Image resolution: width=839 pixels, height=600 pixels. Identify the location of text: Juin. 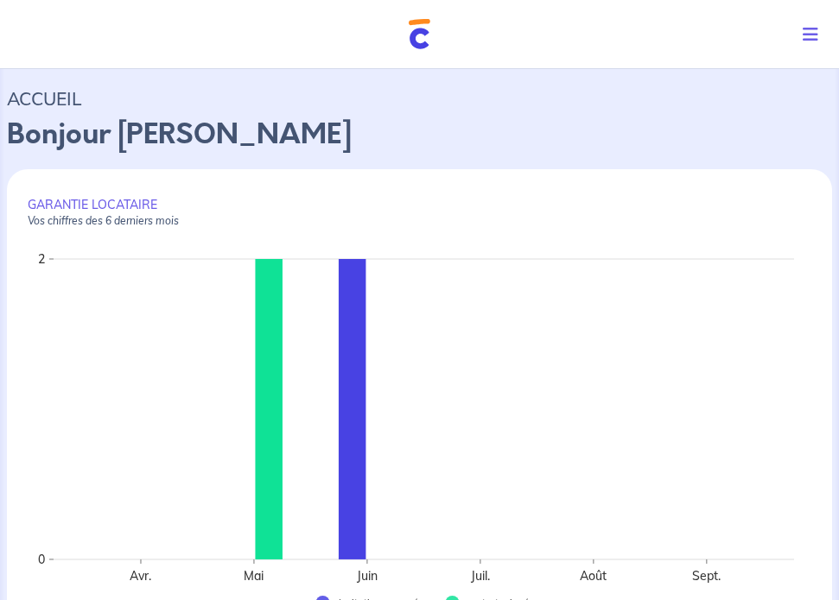
(366, 576).